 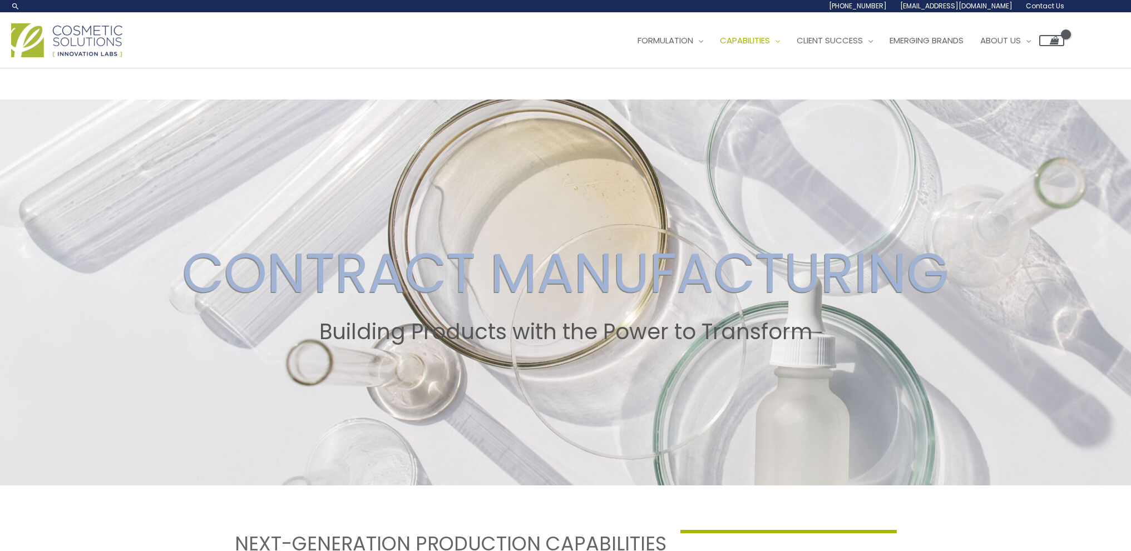 What do you see at coordinates (1000, 40) in the screenshot?
I see `span: About Us` at bounding box center [1000, 40].